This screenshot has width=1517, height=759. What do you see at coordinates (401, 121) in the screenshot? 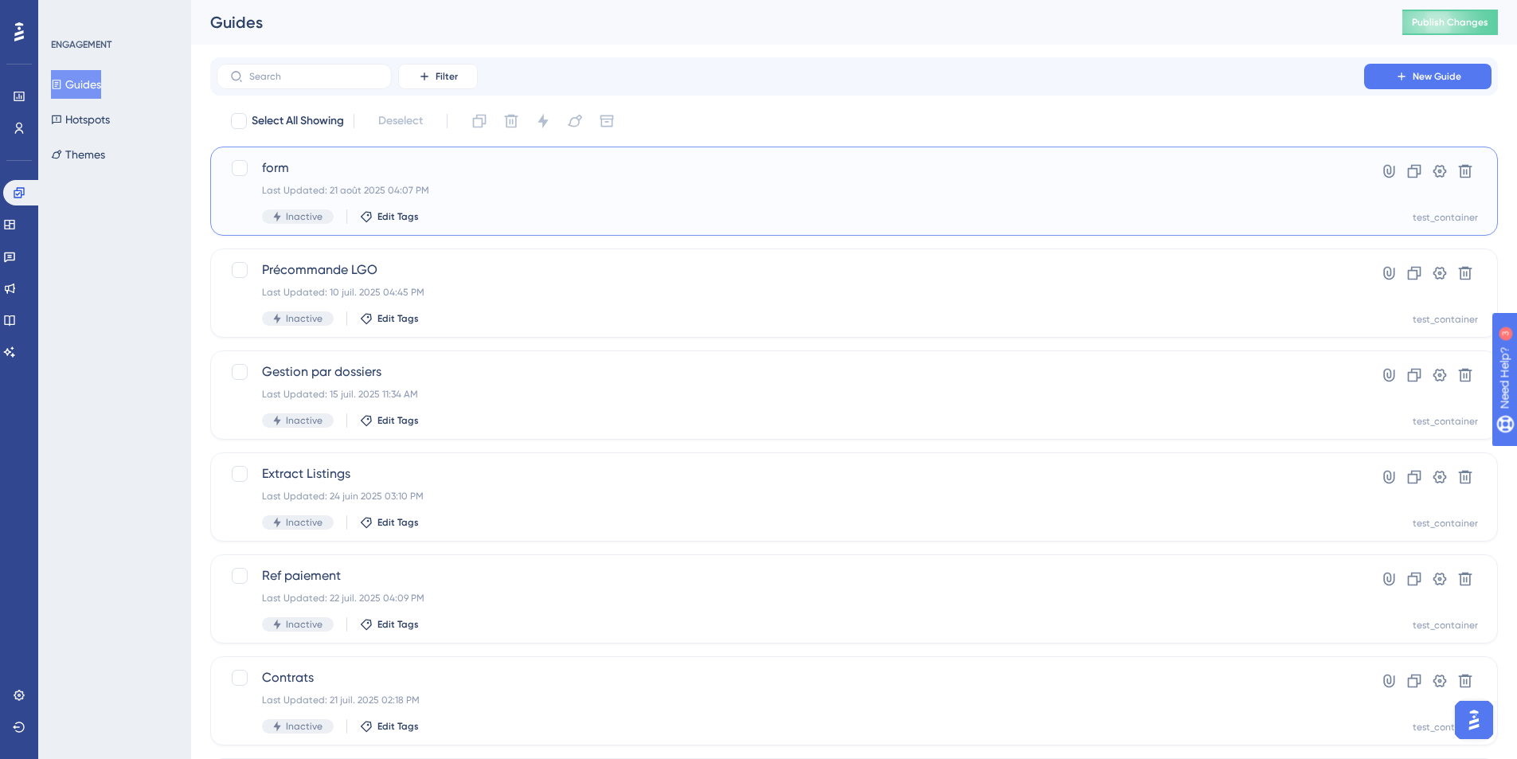
I see `button: Deselect` at bounding box center [401, 121].